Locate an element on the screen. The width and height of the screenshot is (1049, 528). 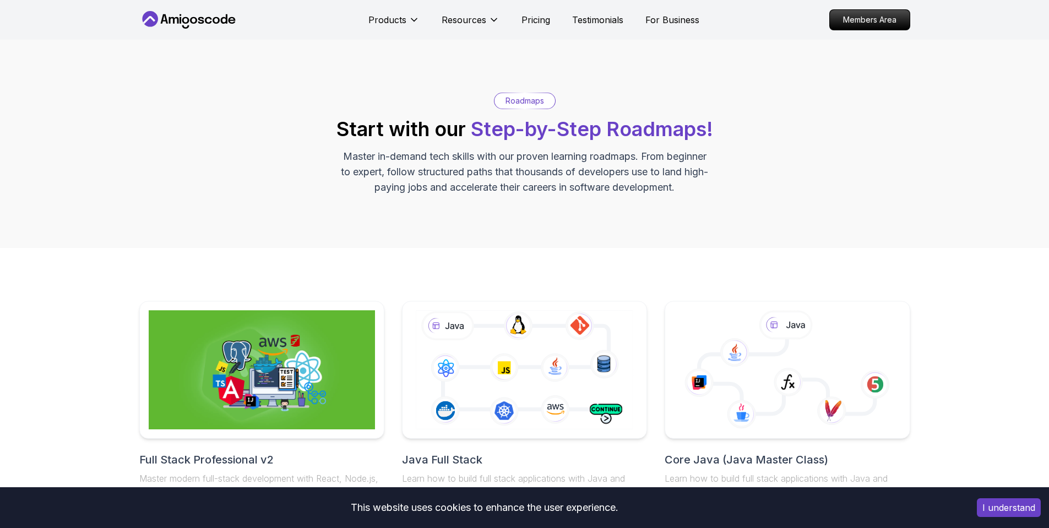
a: Testimonials is located at coordinates (598, 20).